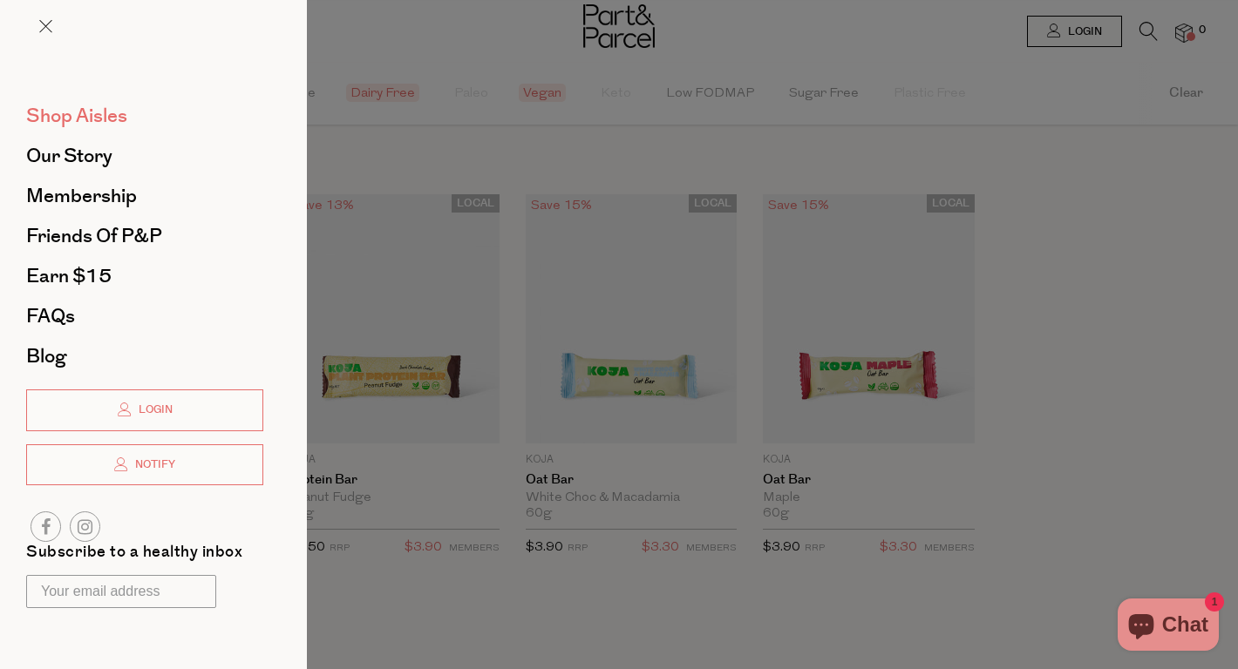  Describe the element at coordinates (145, 316) in the screenshot. I see `a: FAQs` at that location.